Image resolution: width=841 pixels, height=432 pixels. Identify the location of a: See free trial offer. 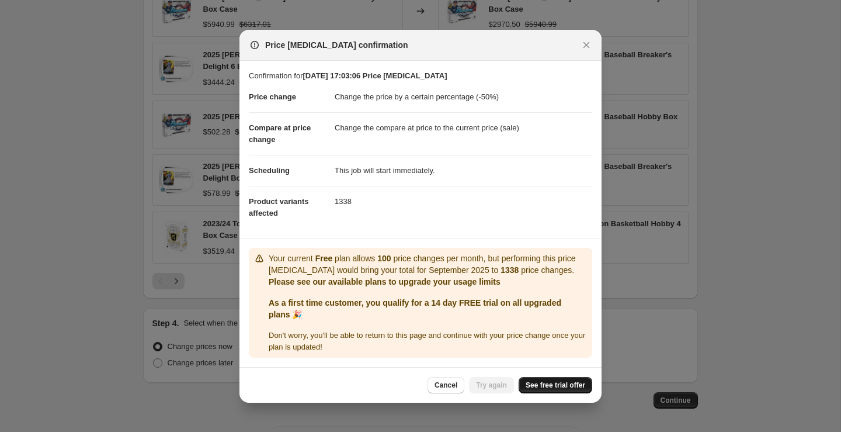
(555, 385).